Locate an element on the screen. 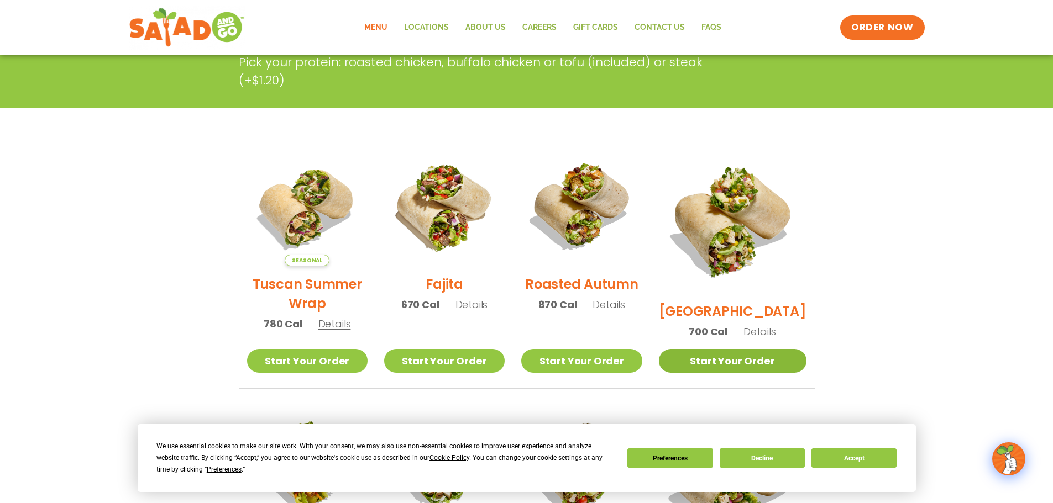 This screenshot has width=1053, height=503. img: wpChatIcon is located at coordinates (1009, 459).